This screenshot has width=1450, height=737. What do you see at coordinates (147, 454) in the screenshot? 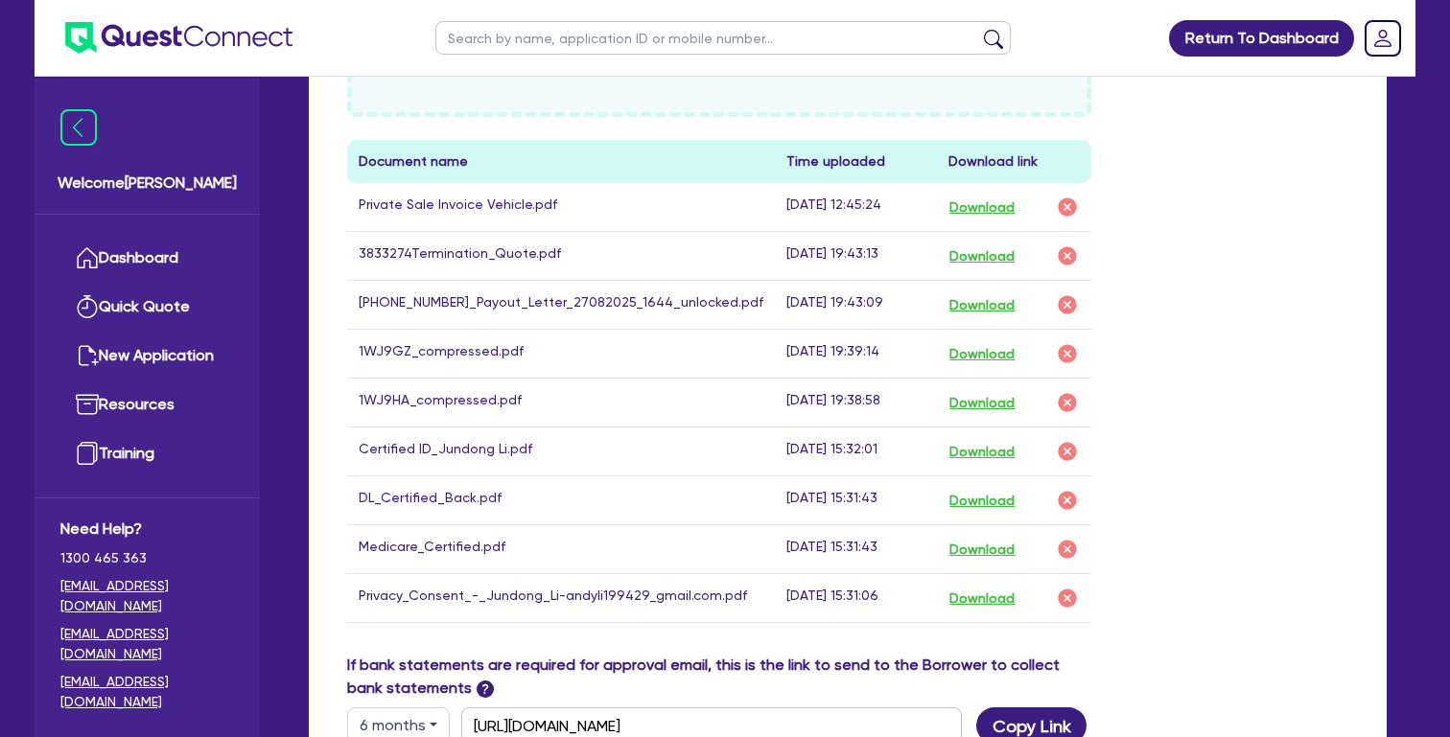
I see `a: Training` at bounding box center [147, 454].